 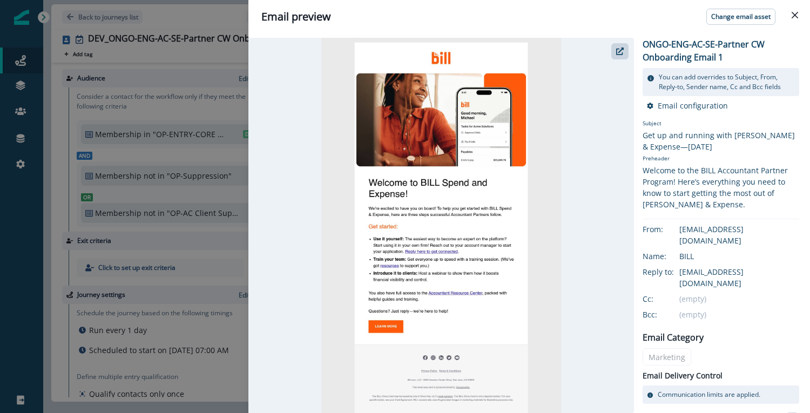 I want to click on div: From:, so click(x=670, y=229).